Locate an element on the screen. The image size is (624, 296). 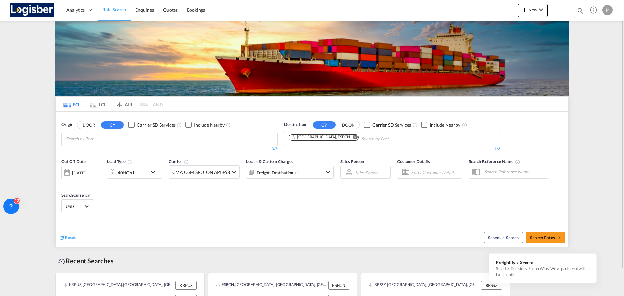
md-chips-wrap: Chips container with autocompletion. Enter the text area, type text to search, and then use the u... is located at coordinates (98, 138).